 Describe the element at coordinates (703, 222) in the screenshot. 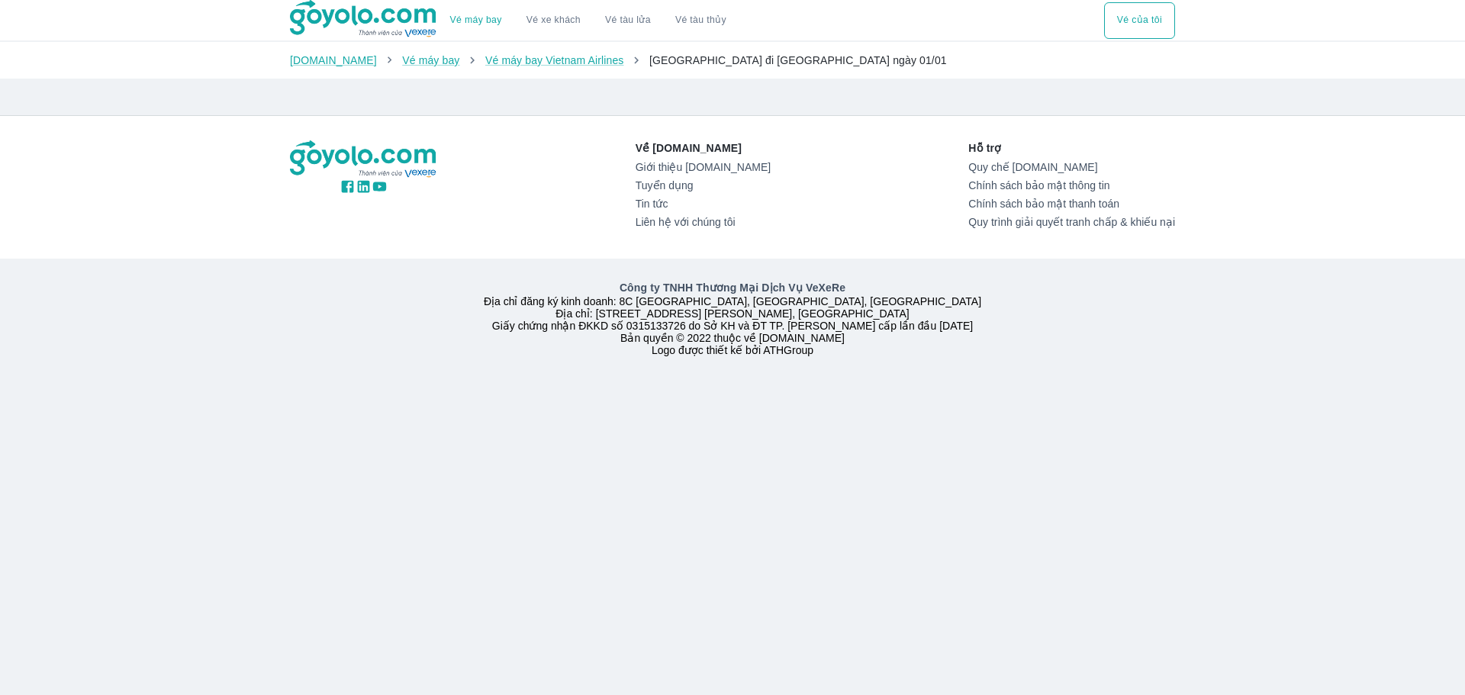

I see `a: Liên hệ với chúng tôi` at that location.